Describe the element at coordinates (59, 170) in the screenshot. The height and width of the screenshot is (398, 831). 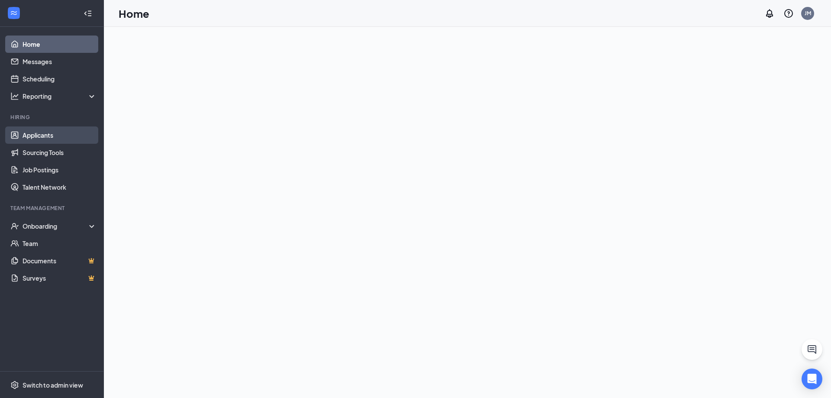
I see `a: Job Postings` at that location.